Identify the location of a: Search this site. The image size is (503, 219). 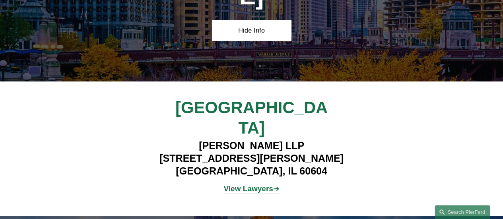
(462, 212).